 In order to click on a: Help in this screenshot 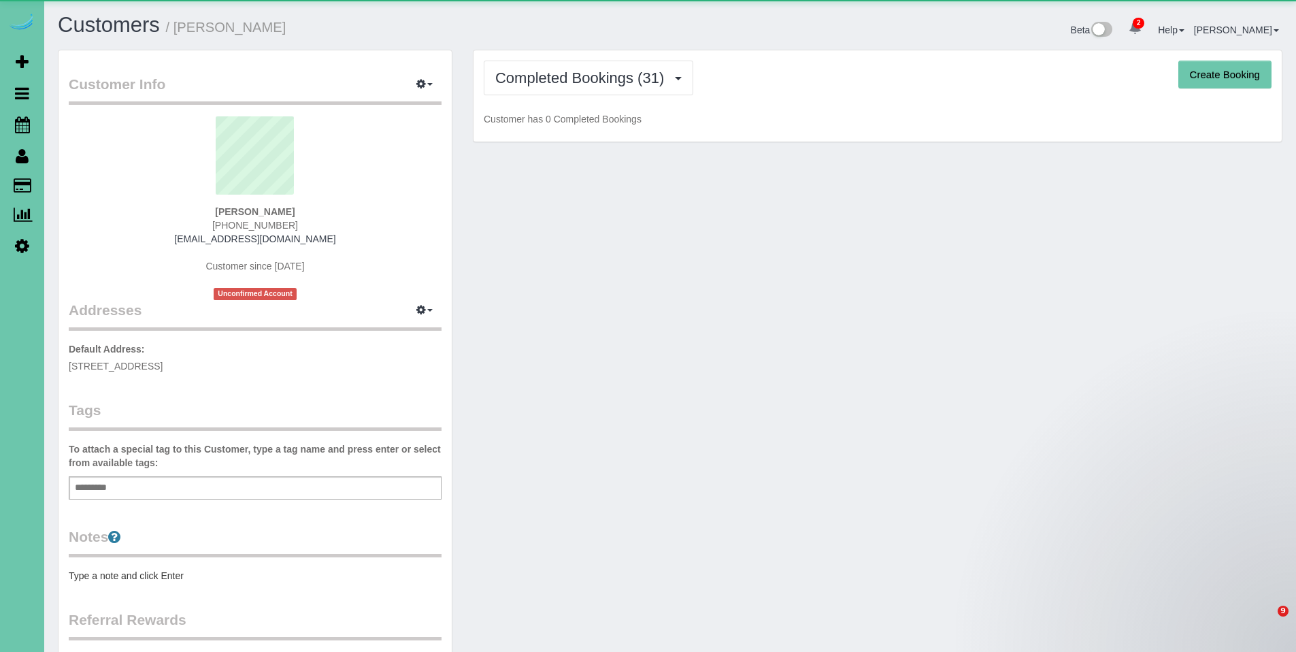, I will do `click(1170, 30)`.